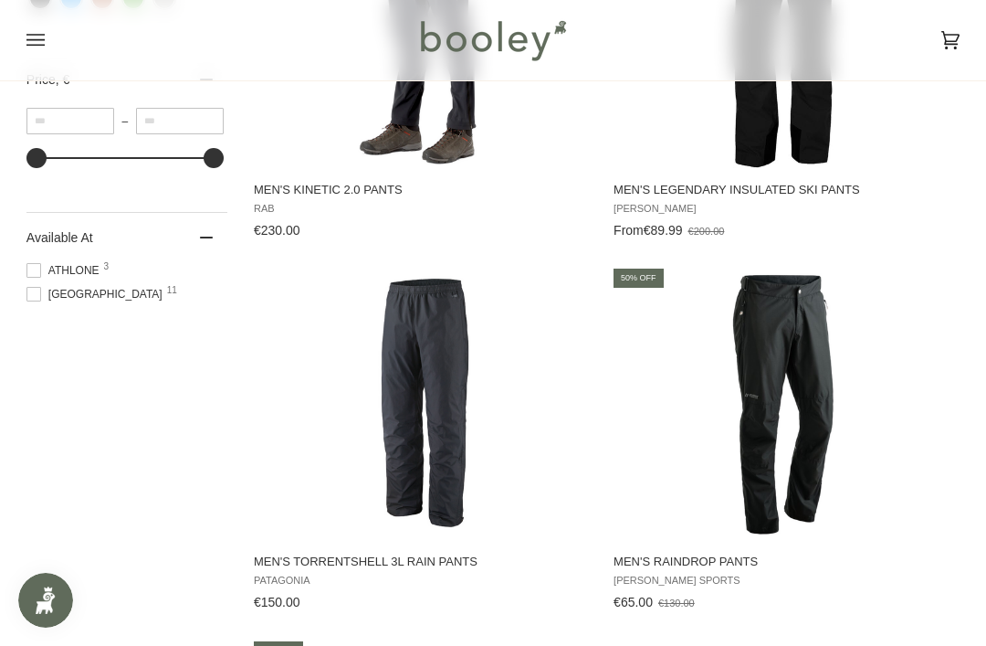 Image resolution: width=986 pixels, height=646 pixels. I want to click on input: Minimum value, so click(70, 121).